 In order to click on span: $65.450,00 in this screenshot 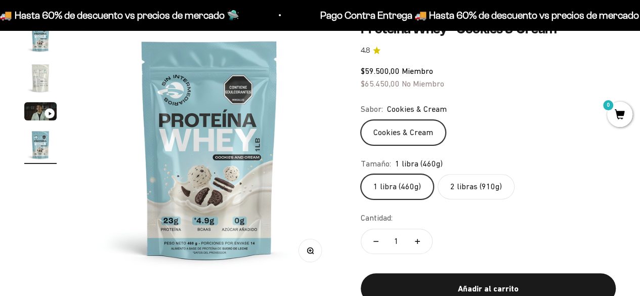, I will do `click(380, 83)`.